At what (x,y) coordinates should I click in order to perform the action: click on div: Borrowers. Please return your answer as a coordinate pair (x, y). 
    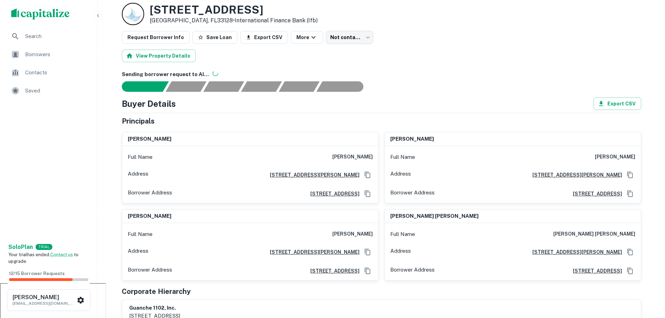
    Looking at the image, I should click on (48, 54).